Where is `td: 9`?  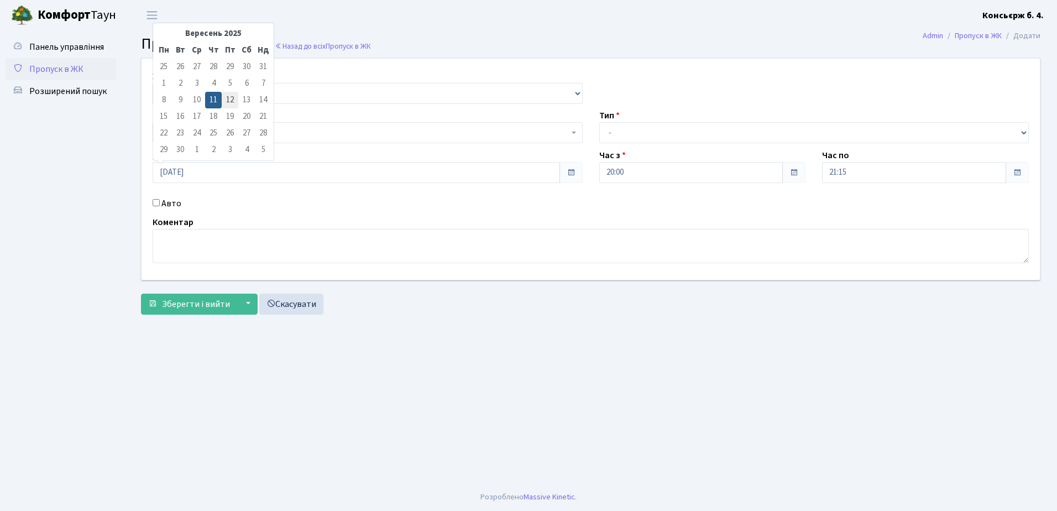 td: 9 is located at coordinates (180, 100).